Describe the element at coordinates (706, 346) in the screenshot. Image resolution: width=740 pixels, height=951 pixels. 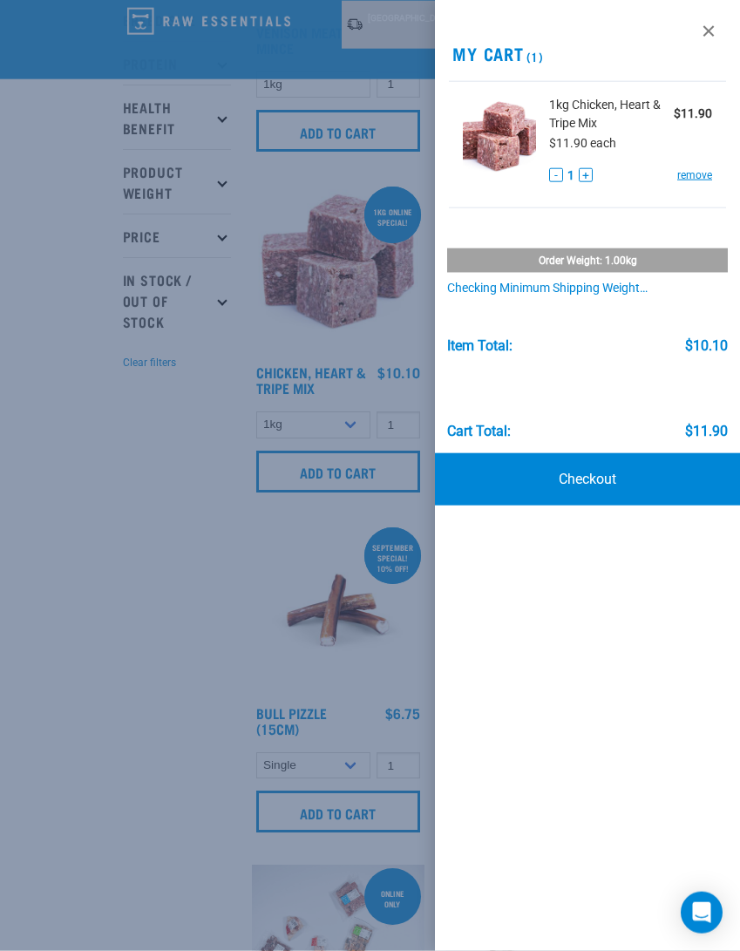
I see `div: $10.10` at that location.